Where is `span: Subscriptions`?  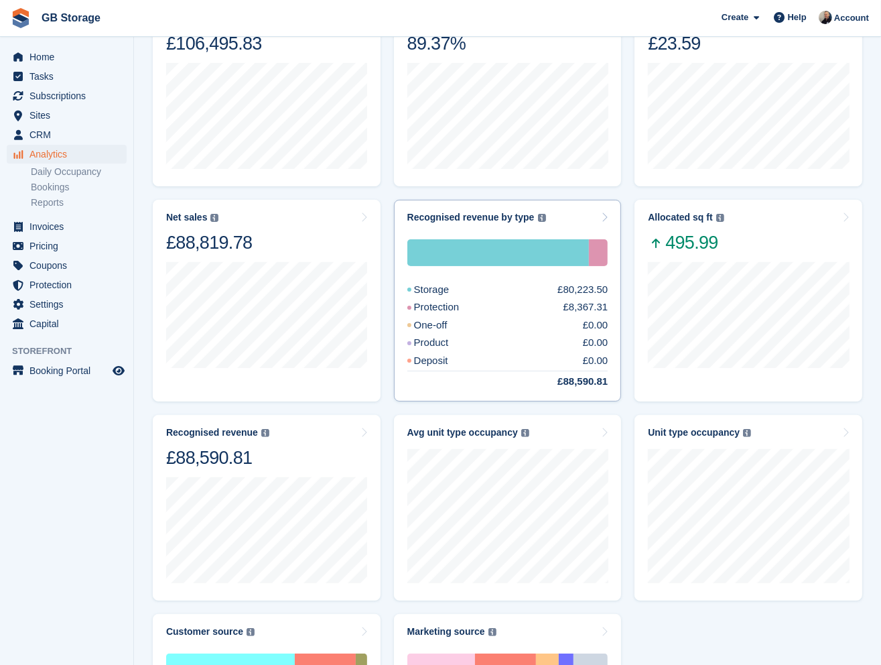
span: Subscriptions is located at coordinates (70, 96).